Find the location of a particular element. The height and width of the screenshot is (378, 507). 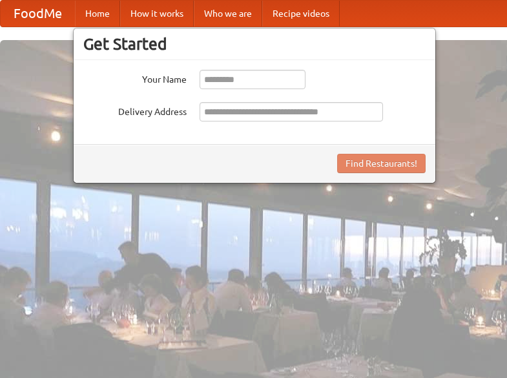

a: FoodMe is located at coordinates (37, 14).